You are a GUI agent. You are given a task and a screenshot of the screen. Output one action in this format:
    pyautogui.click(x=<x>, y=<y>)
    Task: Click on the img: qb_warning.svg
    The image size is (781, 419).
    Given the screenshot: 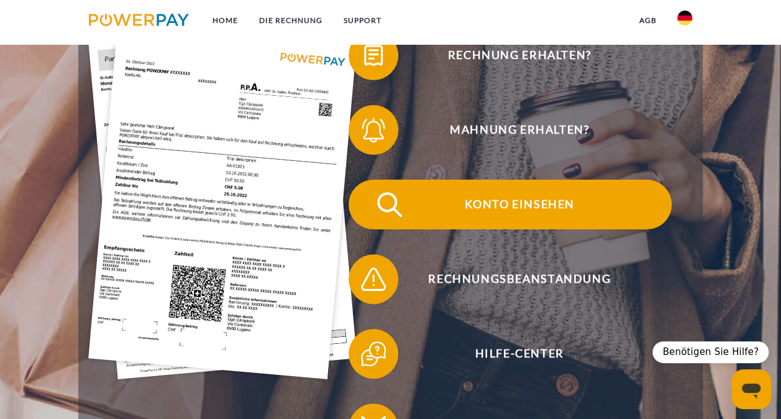 What is the action you would take?
    pyautogui.click(x=374, y=279)
    